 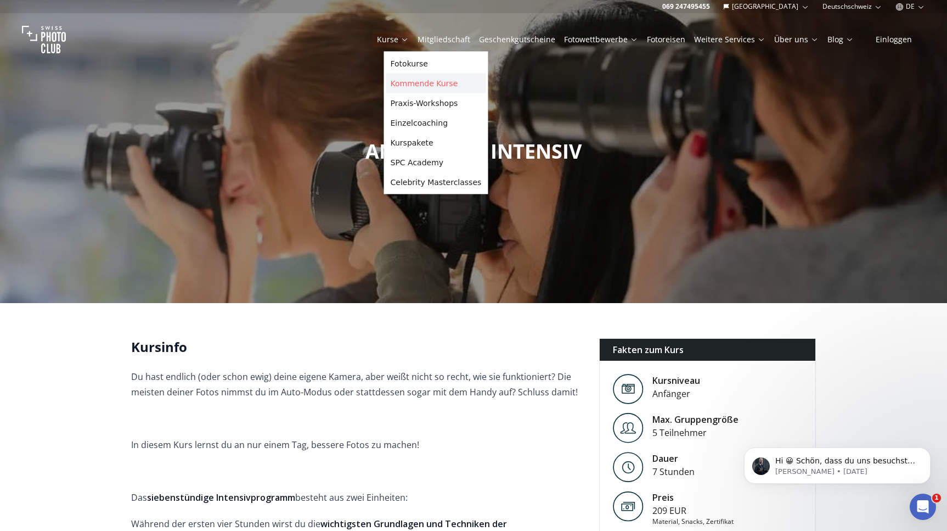 I want to click on a: SPC Academy, so click(x=436, y=162).